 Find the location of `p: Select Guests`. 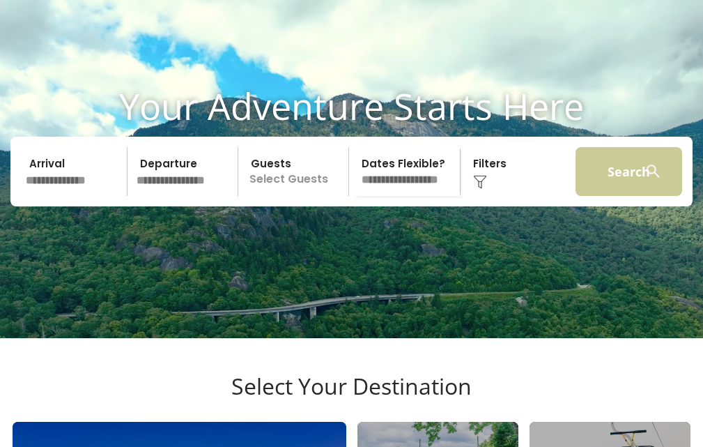

p: Select Guests is located at coordinates (296, 171).